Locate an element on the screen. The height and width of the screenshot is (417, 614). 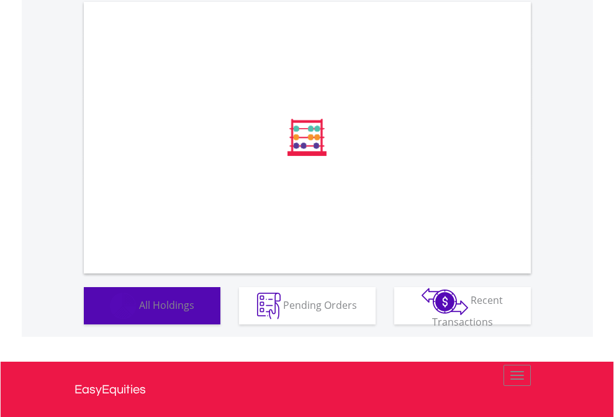
img: transactions-zar-wht.png is located at coordinates (445, 301).